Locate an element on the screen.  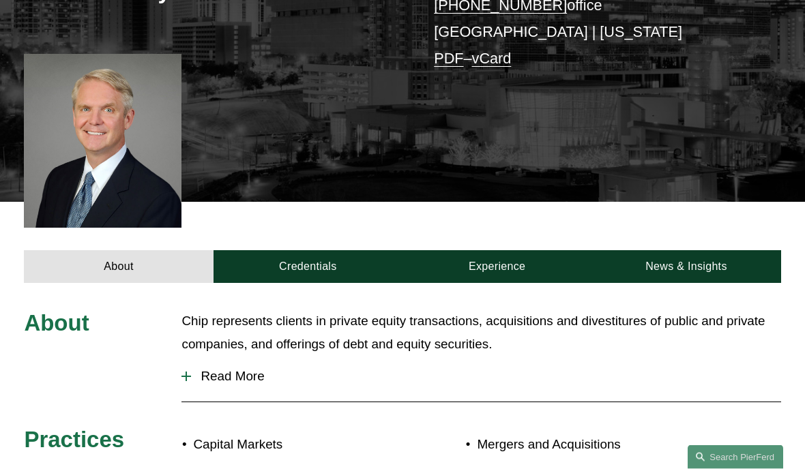
a: Experience is located at coordinates (496, 267).